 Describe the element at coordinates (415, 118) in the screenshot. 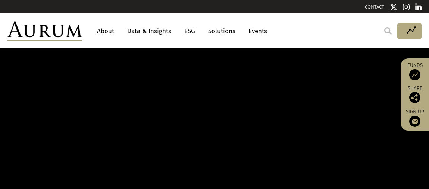

I see `a: Sign up` at that location.